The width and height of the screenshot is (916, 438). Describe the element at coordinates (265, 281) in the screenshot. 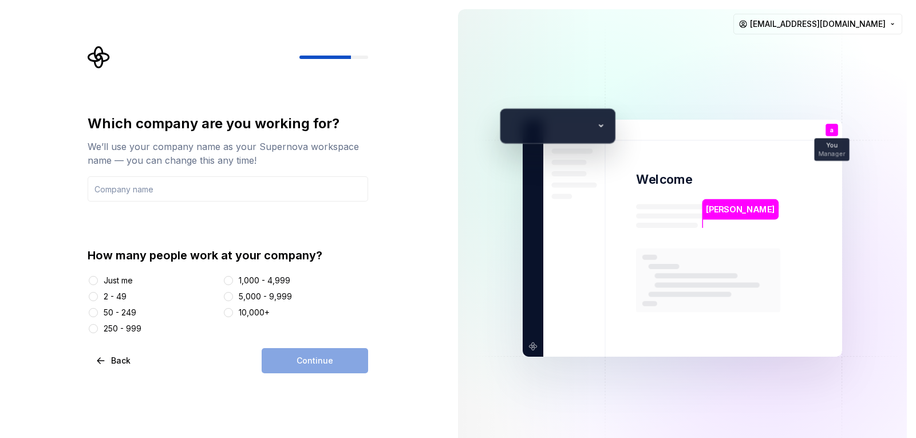

I see `div: 1,000 - 4,999` at that location.